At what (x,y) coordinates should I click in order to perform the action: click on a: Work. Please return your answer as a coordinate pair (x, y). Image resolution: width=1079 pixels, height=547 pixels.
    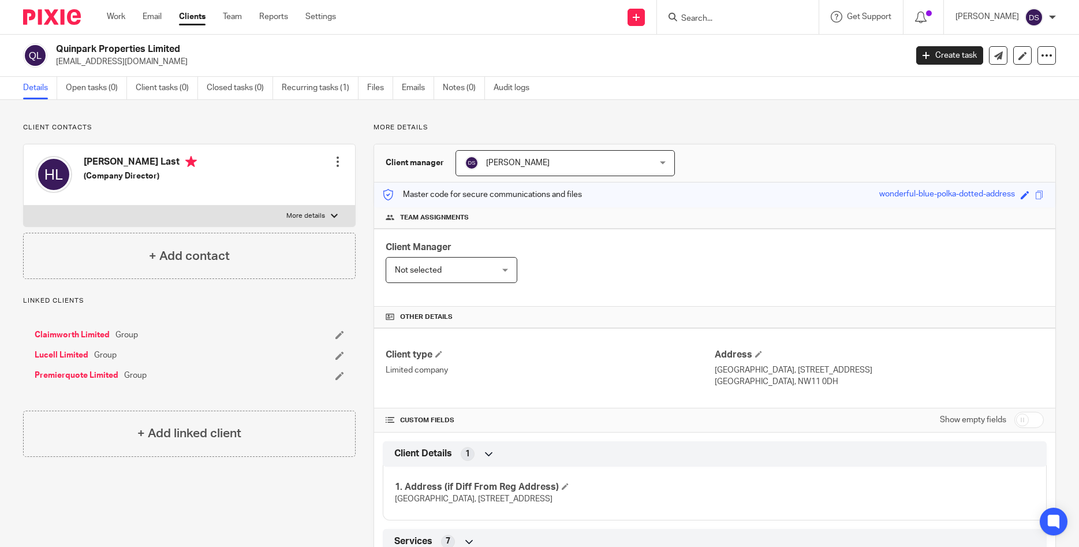
    Looking at the image, I should click on (116, 17).